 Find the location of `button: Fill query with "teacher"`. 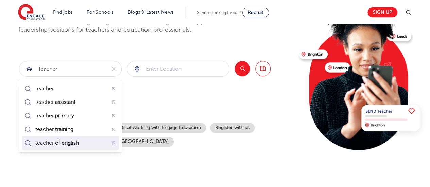

button: Fill query with "teacher" is located at coordinates (113, 89).